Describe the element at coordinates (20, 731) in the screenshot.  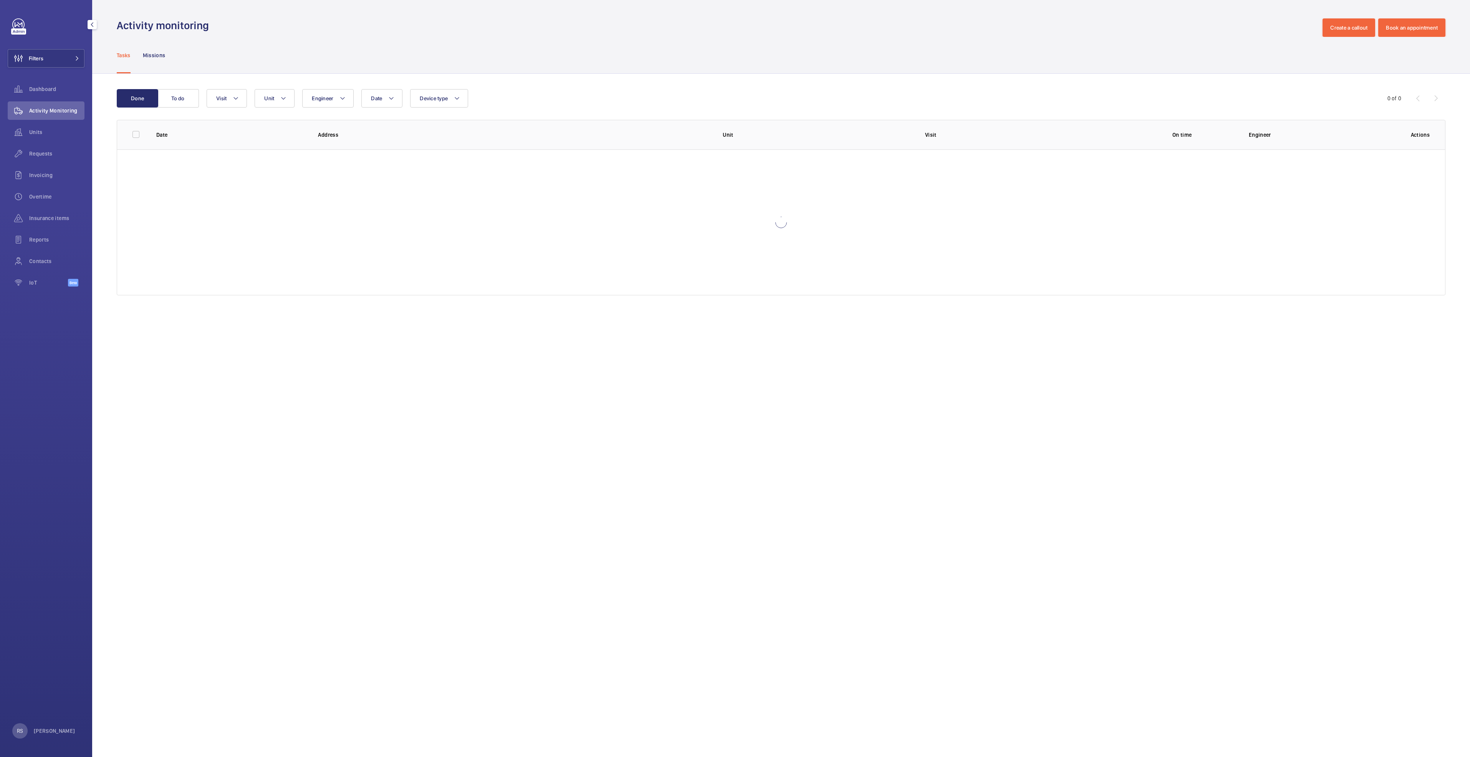
I see `p: RS` at that location.